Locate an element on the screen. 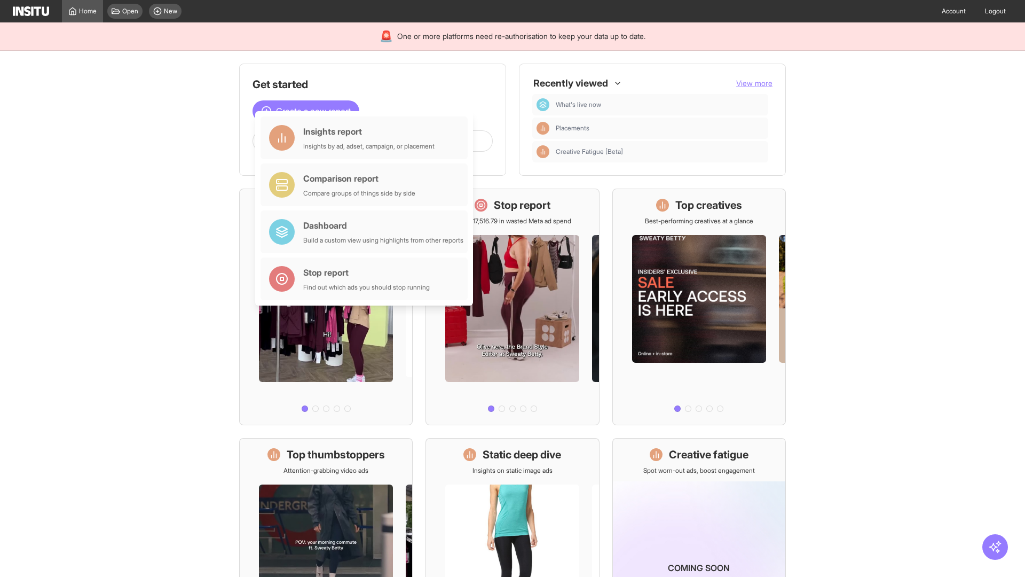  p: Best-performing creatives at a glance is located at coordinates (699, 221).